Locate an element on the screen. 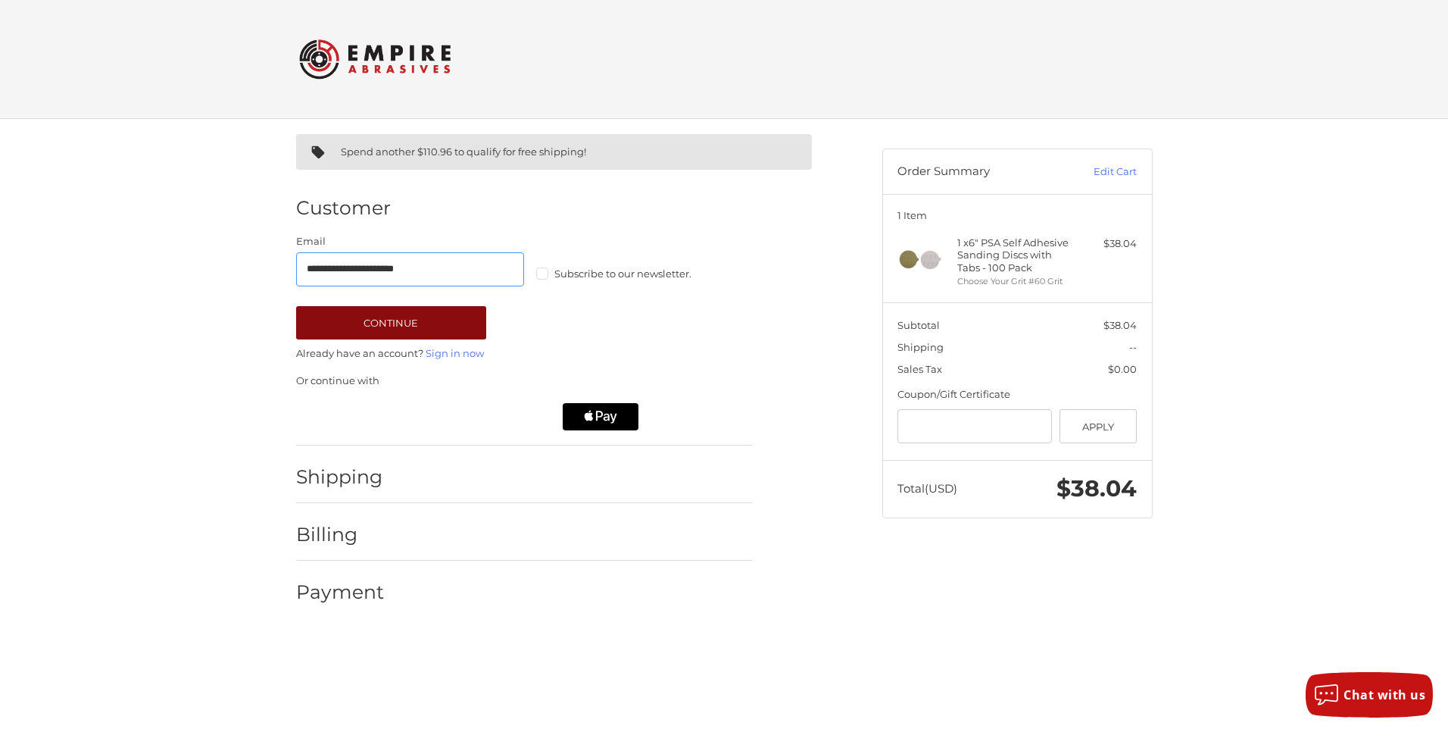 The width and height of the screenshot is (1448, 729). a: Edit Cart is located at coordinates (1098, 172).